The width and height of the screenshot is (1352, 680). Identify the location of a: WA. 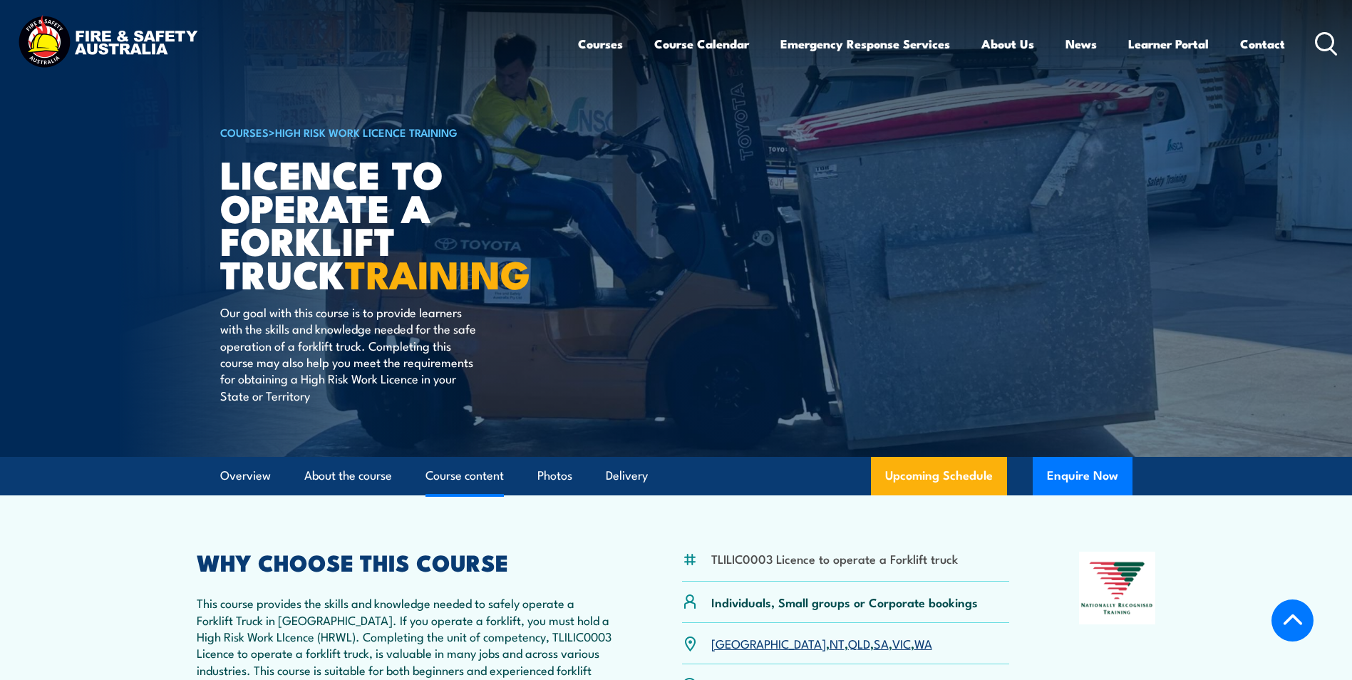
(923, 643).